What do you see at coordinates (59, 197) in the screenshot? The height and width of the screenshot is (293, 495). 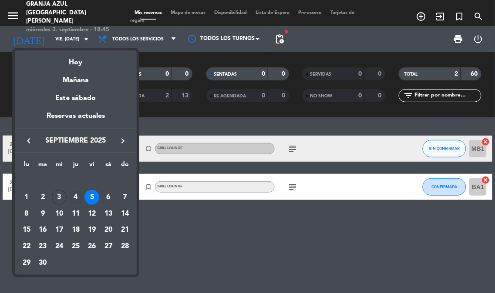 I see `td: 3 de septiembre de 2025` at bounding box center [59, 197].